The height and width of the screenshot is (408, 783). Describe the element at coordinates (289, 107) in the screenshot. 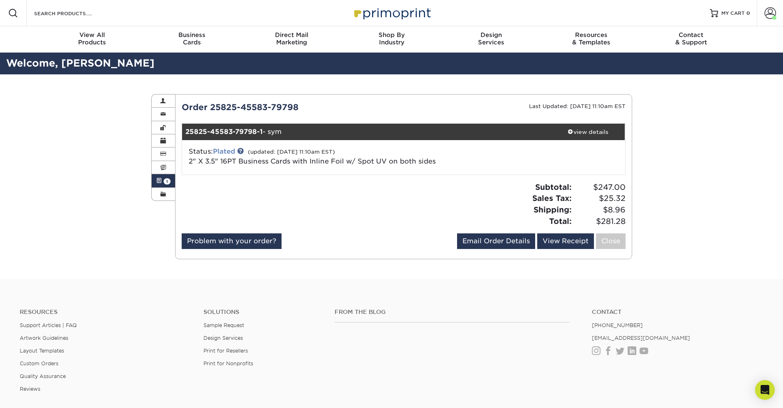

I see `div: Order 25825-45583-79798` at that location.